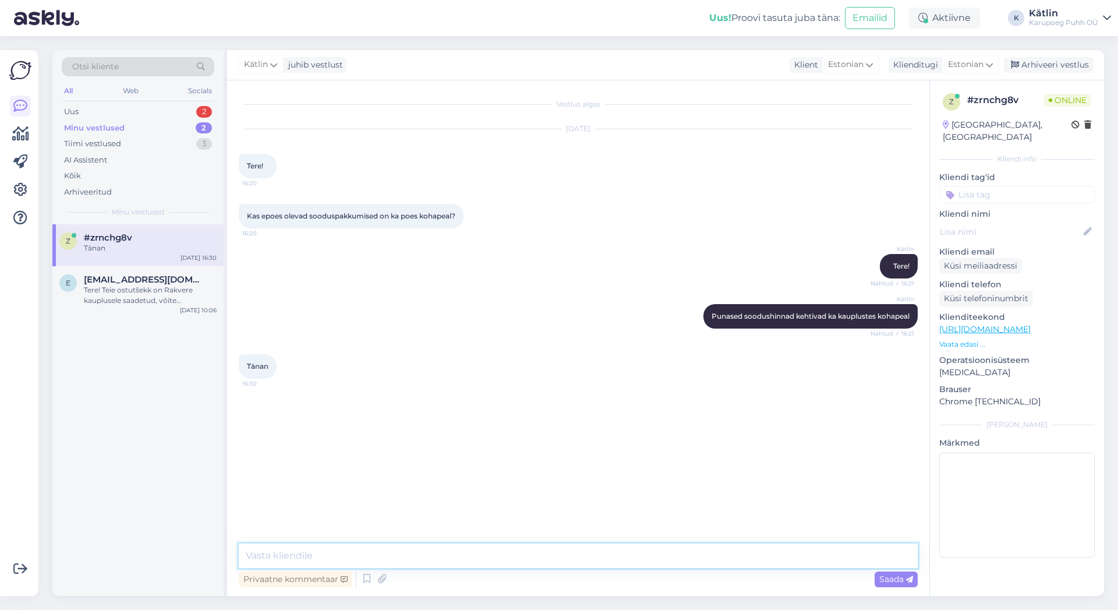 Image resolution: width=1118 pixels, height=610 pixels. Describe the element at coordinates (94, 128) in the screenshot. I see `div: Minu vestlused` at that location.